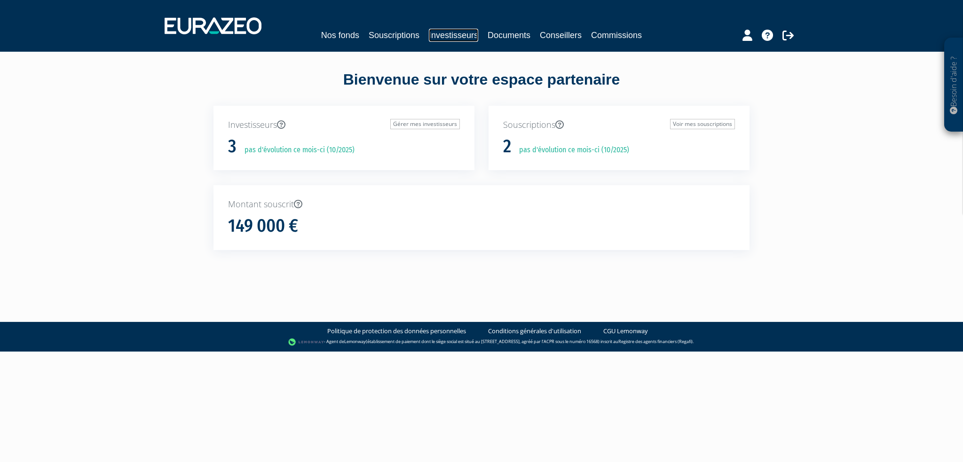 Image resolution: width=963 pixels, height=462 pixels. What do you see at coordinates (507, 147) in the screenshot?
I see `h1: 2` at bounding box center [507, 147].